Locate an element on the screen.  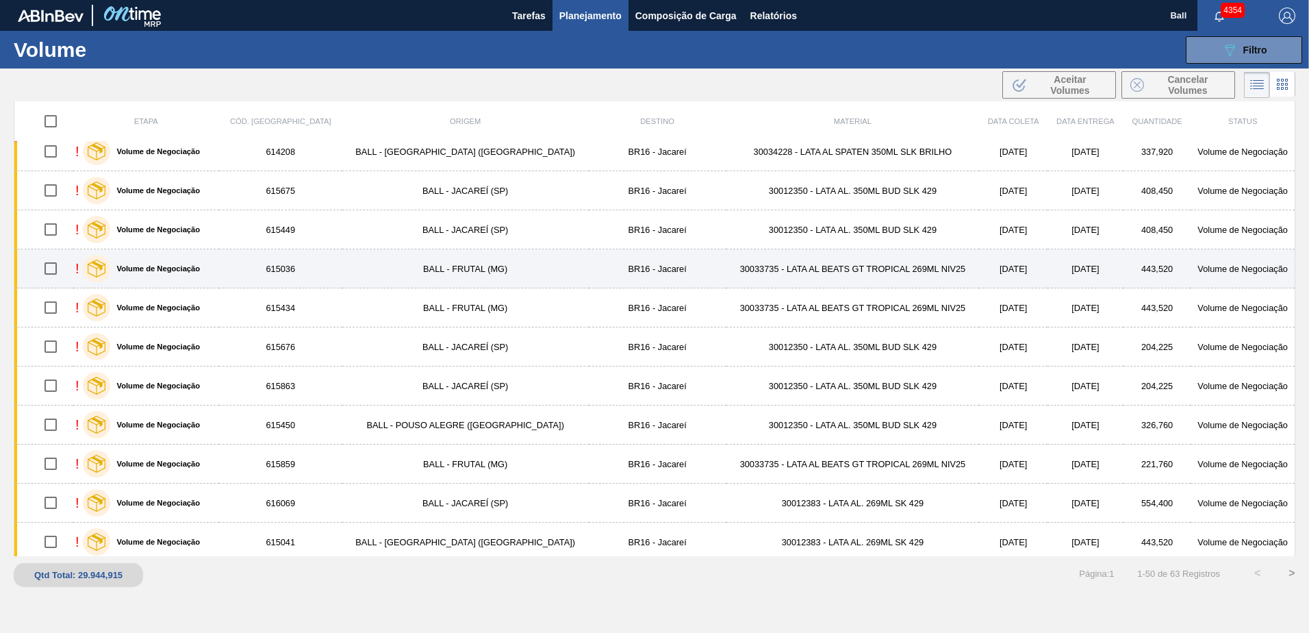
td: 615450 is located at coordinates (281, 425).